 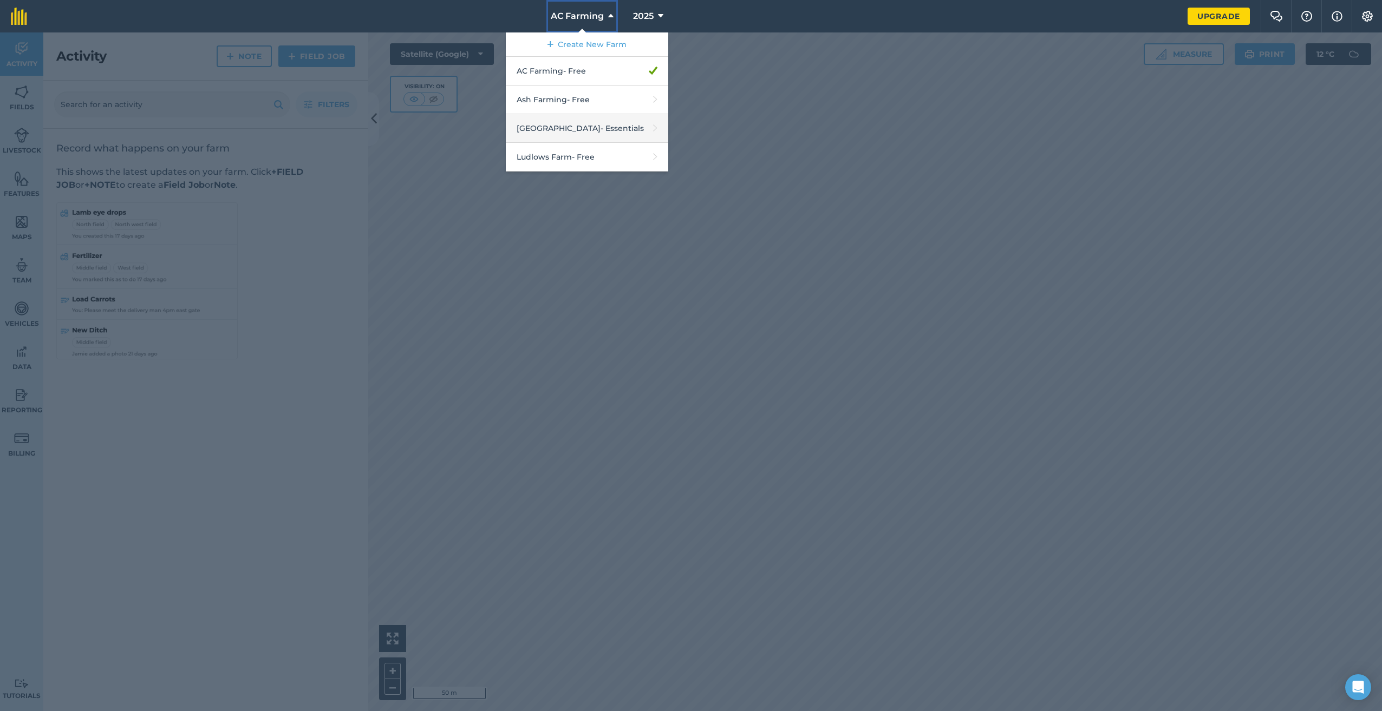 I want to click on a: Ash Farming- Free, so click(x=587, y=100).